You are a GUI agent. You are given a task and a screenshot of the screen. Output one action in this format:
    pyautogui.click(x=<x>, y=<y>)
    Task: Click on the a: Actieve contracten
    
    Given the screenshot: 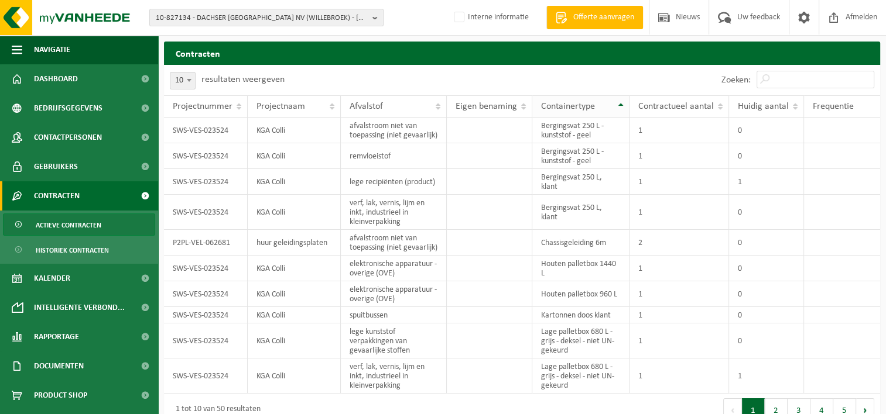 What is the action you would take?
    pyautogui.click(x=79, y=225)
    